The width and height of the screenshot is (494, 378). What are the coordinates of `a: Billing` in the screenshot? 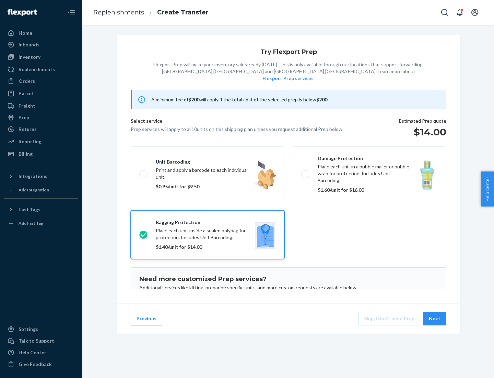 It's located at (41, 154).